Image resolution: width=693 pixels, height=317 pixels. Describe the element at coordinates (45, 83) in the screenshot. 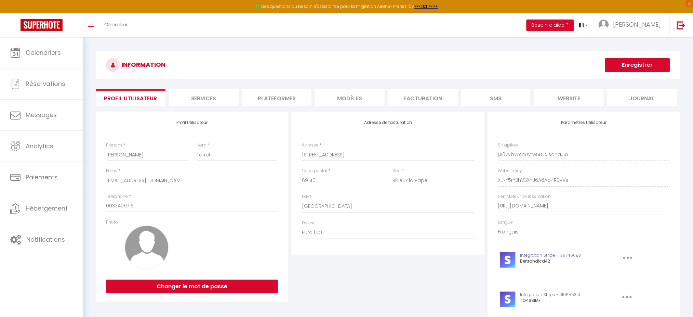

I see `span: Réservations` at that location.